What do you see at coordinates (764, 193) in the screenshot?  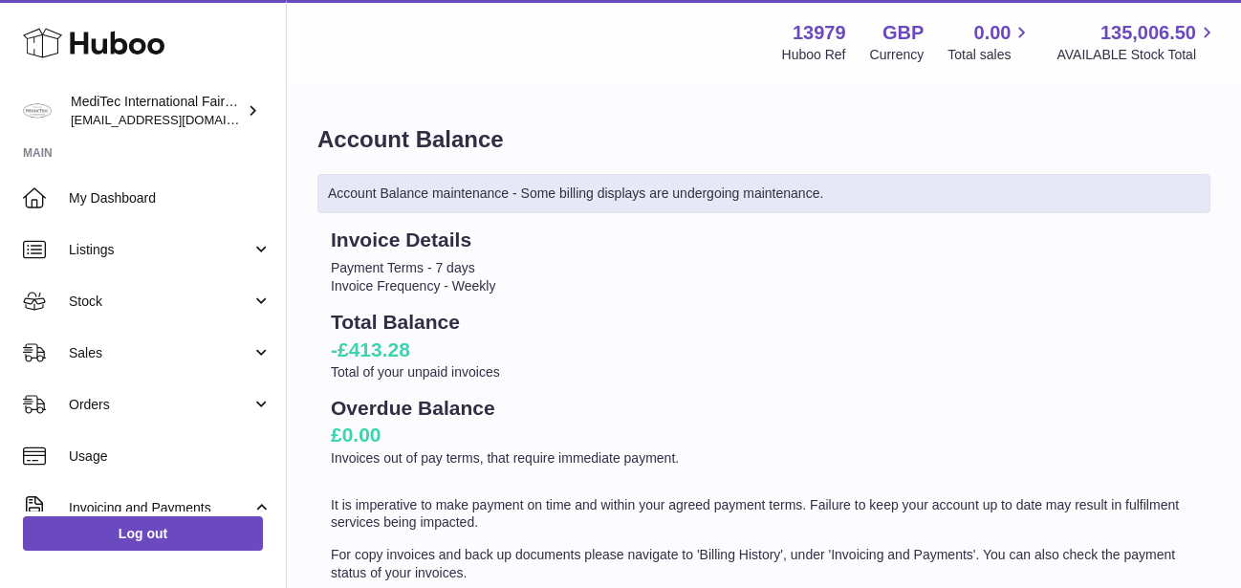 I see `div: Account Balance maintenance - Some billing displays are undergoing maintenance.` at bounding box center [764, 193].